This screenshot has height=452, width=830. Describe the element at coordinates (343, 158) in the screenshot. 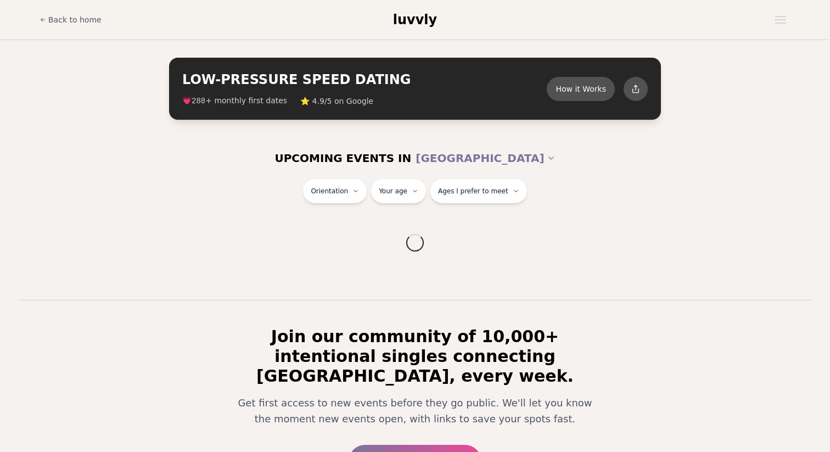

I see `span: UPCOMING EVENTS IN` at that location.